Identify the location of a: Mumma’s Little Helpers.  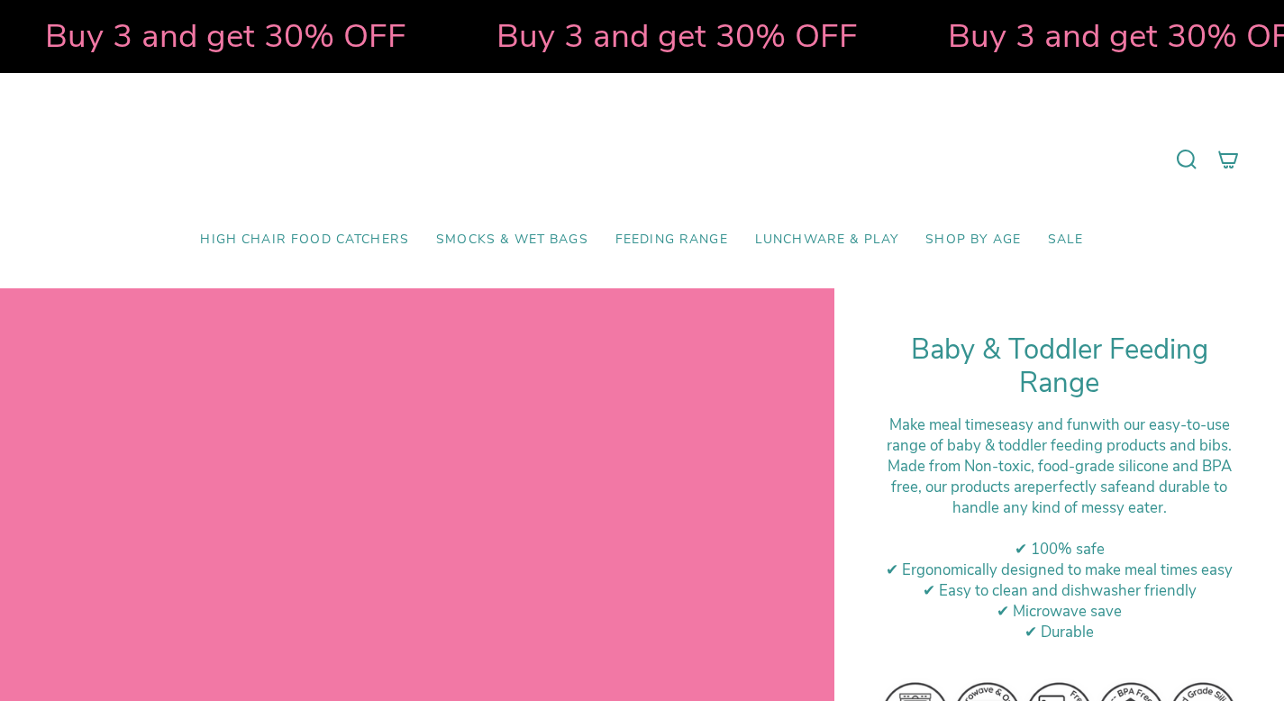
(642, 159).